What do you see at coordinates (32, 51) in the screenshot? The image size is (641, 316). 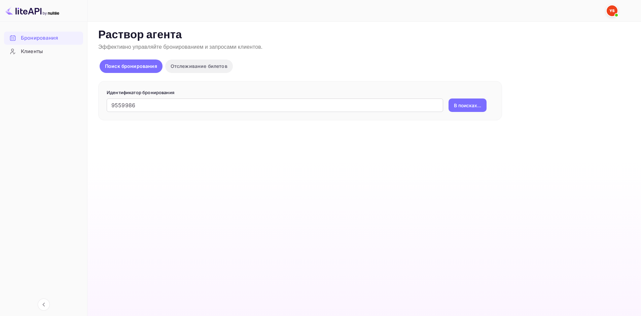 I see `ya-tr-span: Клиенты` at bounding box center [32, 51].